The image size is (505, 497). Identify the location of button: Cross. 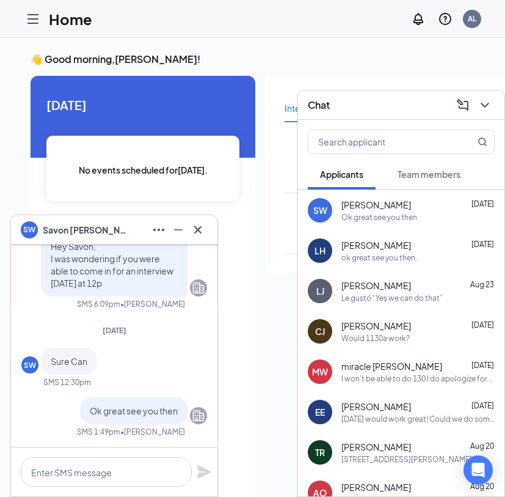
(198, 230).